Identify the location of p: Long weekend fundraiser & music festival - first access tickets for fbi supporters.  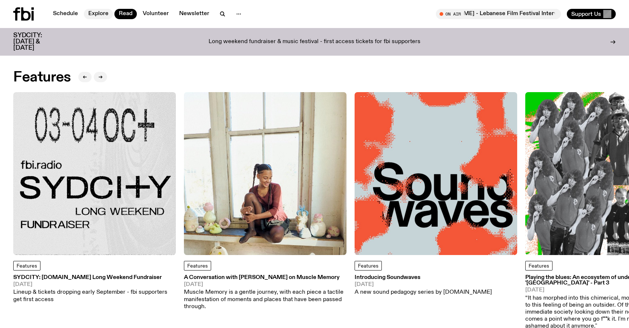
(315, 42).